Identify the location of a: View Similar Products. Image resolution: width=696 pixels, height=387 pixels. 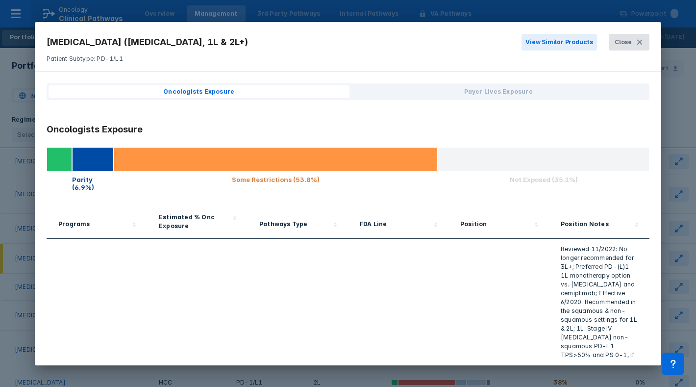
(565, 41).